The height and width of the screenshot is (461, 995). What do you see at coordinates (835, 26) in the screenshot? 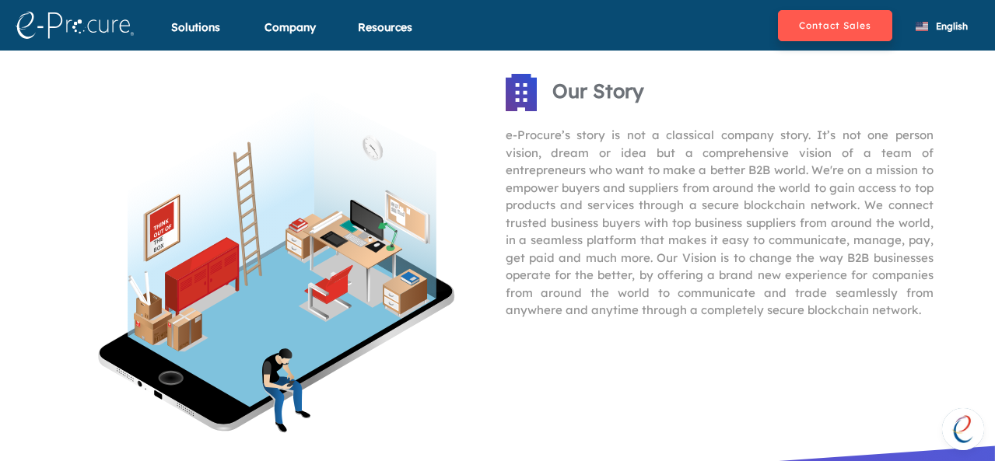
I see `button: Contact Sales` at bounding box center [835, 26].